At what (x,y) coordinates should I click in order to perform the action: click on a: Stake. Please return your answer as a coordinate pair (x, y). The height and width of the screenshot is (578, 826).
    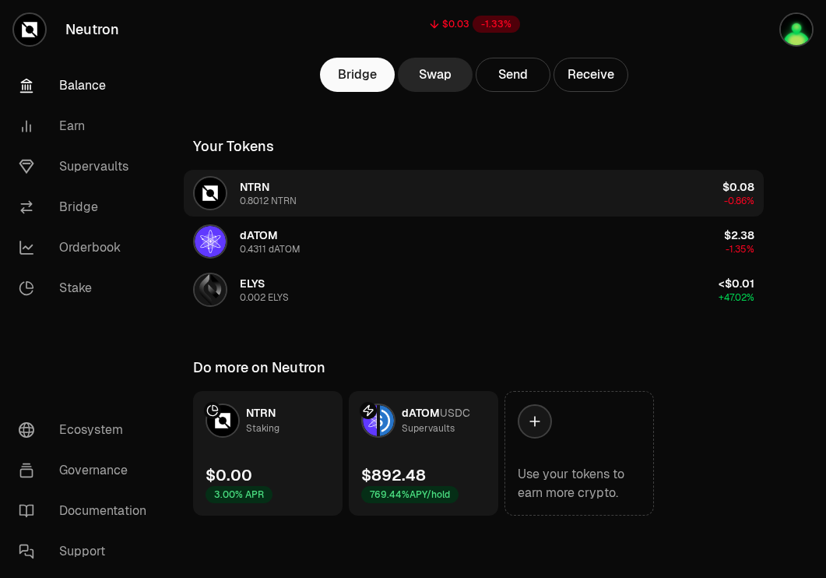
    Looking at the image, I should click on (87, 288).